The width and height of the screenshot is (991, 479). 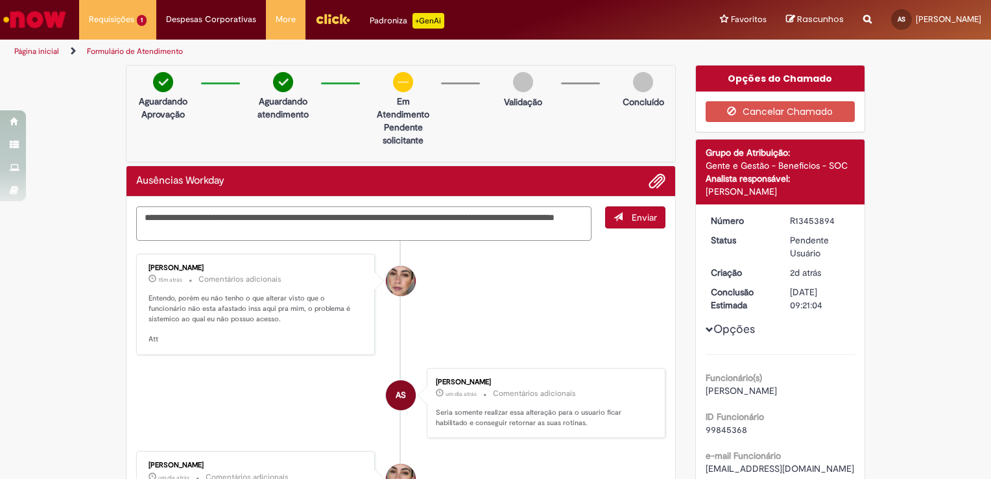 What do you see at coordinates (734, 378) in the screenshot?
I see `b: Funcionário(s)` at bounding box center [734, 378].